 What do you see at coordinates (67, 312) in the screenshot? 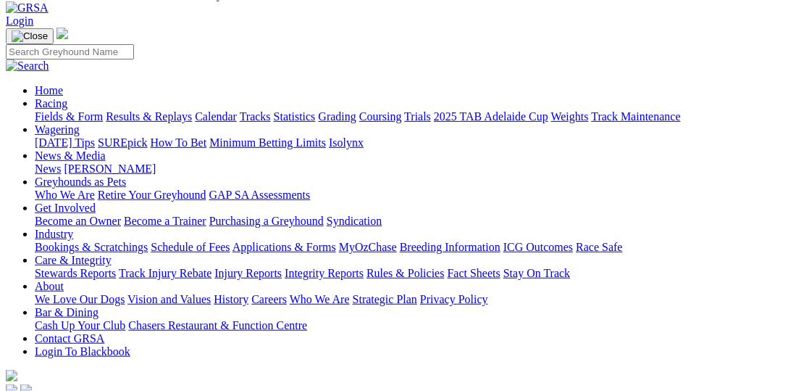
I see `a: Bar & Dining` at bounding box center [67, 312].